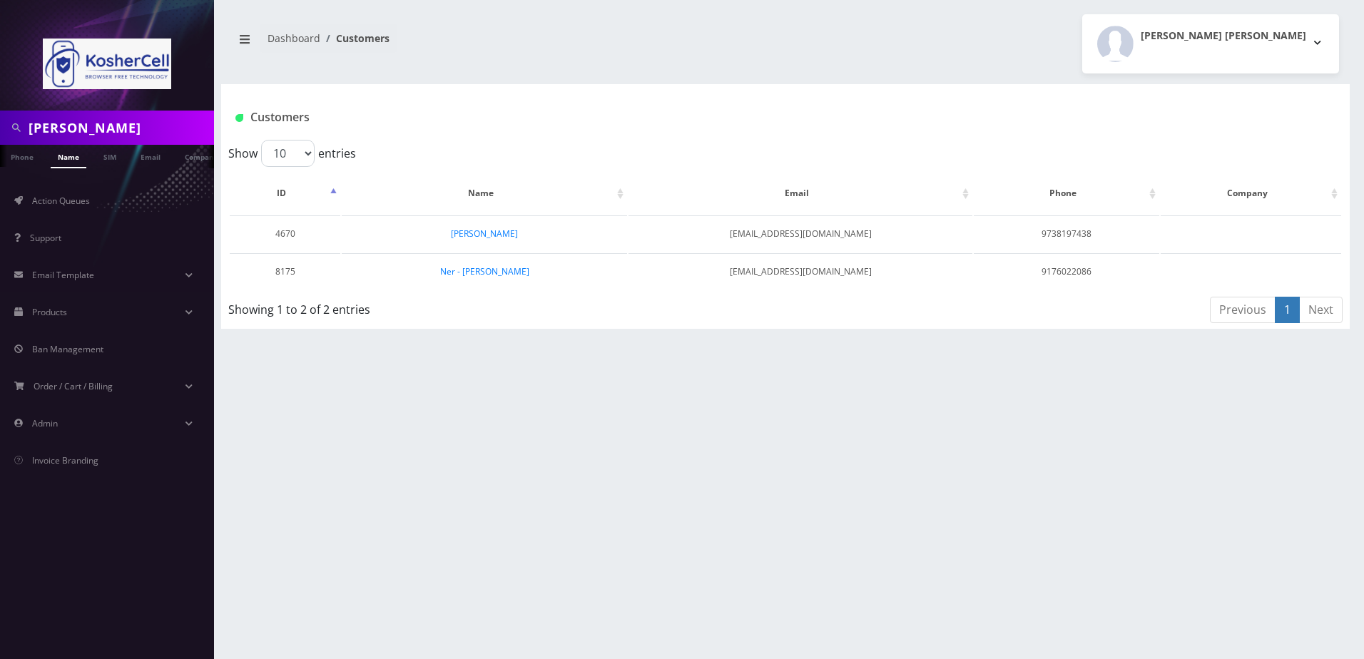  What do you see at coordinates (287, 153) in the screenshot?
I see `select: Showentries` at bounding box center [287, 153].